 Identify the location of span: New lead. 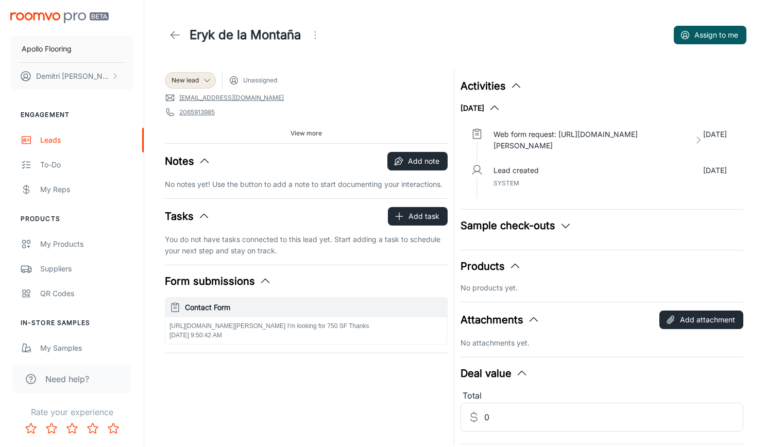
(185, 80).